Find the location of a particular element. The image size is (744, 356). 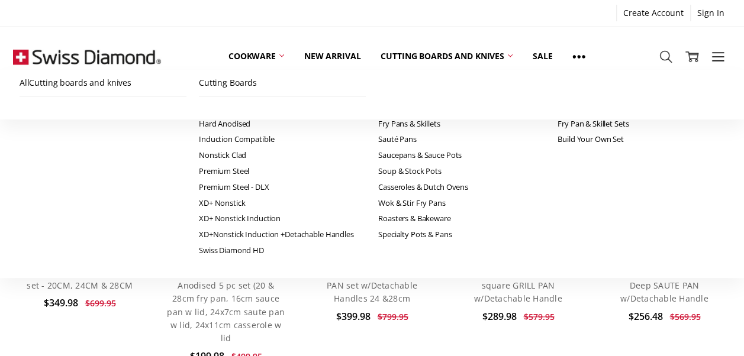

span: $289.98 is located at coordinates (499, 317).